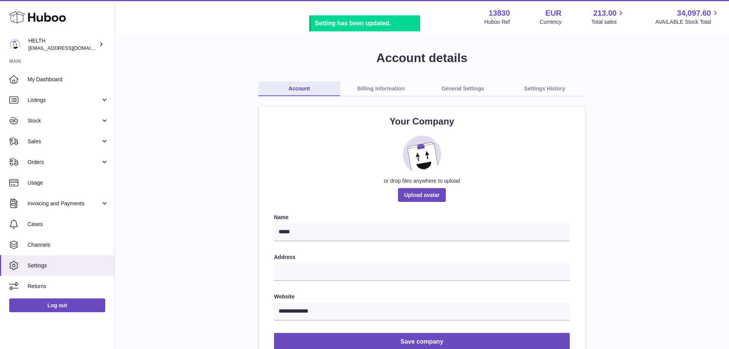  What do you see at coordinates (497, 22) in the screenshot?
I see `div: Huboo Ref` at bounding box center [497, 22].